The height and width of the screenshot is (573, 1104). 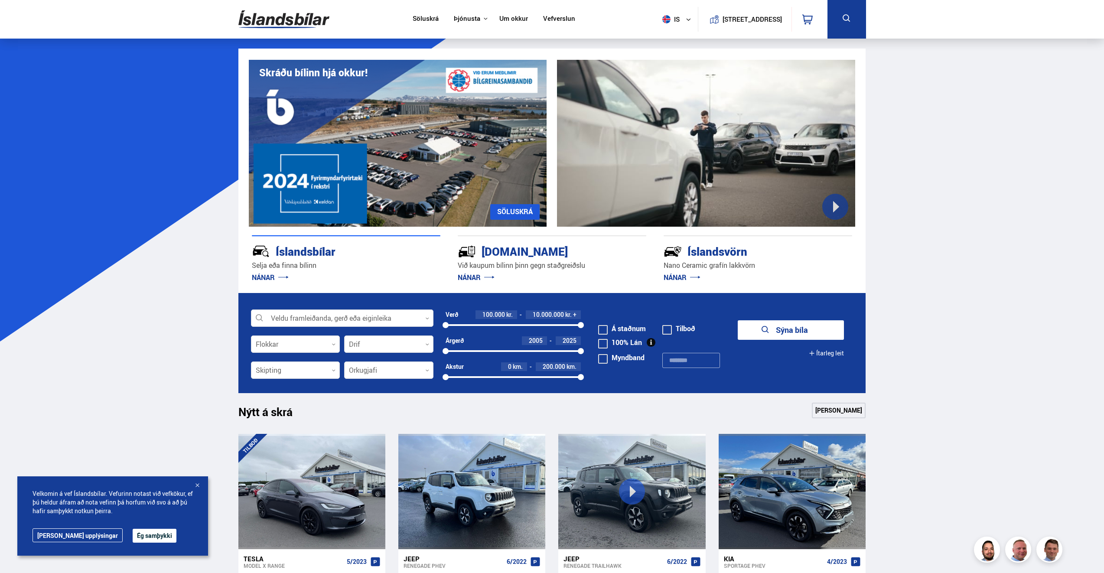 What do you see at coordinates (790, 330) in the screenshot?
I see `button: Sýna bíla` at bounding box center [790, 330].